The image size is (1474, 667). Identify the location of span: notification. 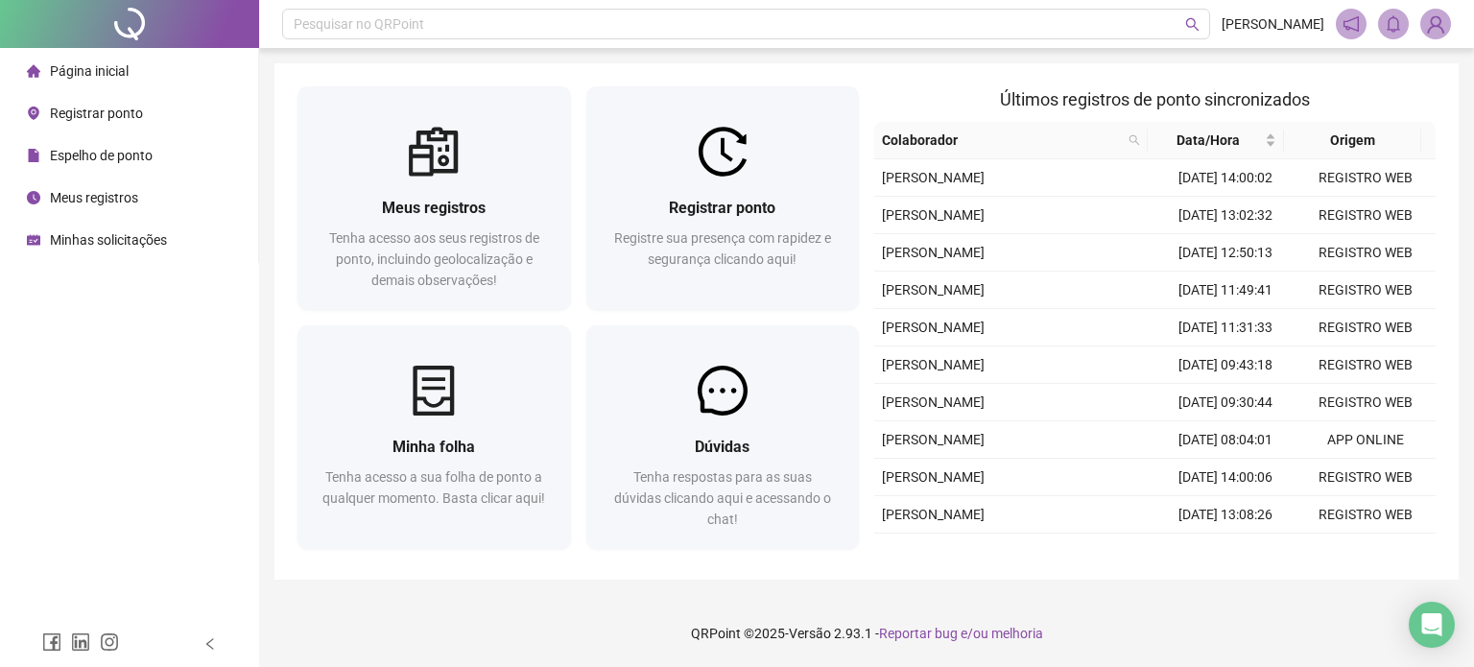
(1351, 24).